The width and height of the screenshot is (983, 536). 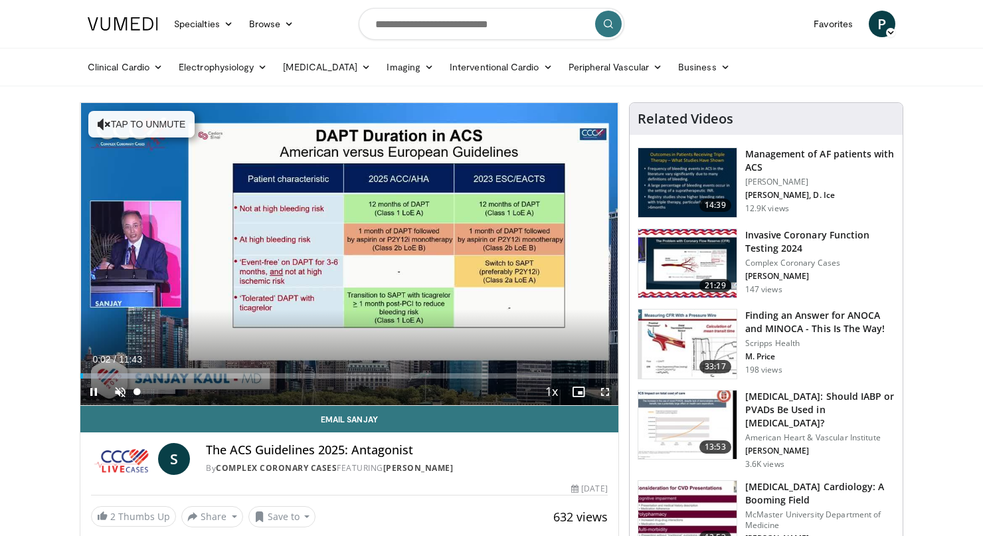 I want to click on span: S, so click(x=174, y=459).